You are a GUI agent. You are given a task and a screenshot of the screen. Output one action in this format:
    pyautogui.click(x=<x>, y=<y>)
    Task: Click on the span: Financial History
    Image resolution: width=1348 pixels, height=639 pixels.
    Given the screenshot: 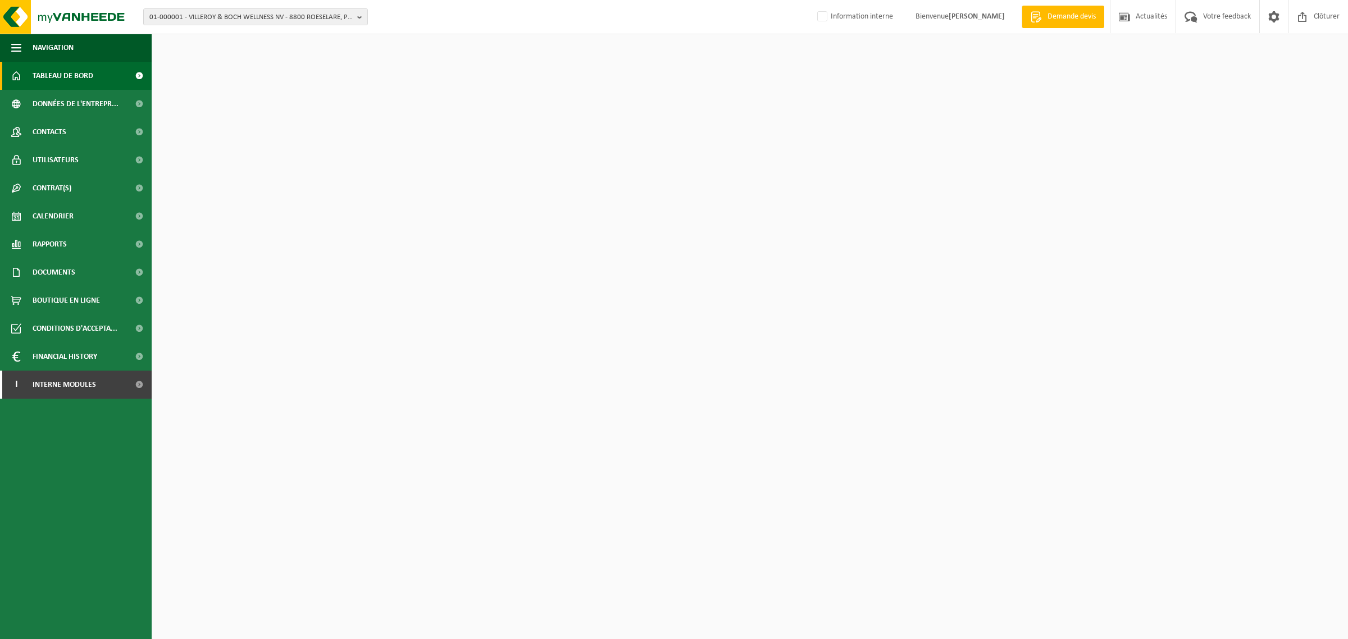 What is the action you would take?
    pyautogui.click(x=65, y=357)
    